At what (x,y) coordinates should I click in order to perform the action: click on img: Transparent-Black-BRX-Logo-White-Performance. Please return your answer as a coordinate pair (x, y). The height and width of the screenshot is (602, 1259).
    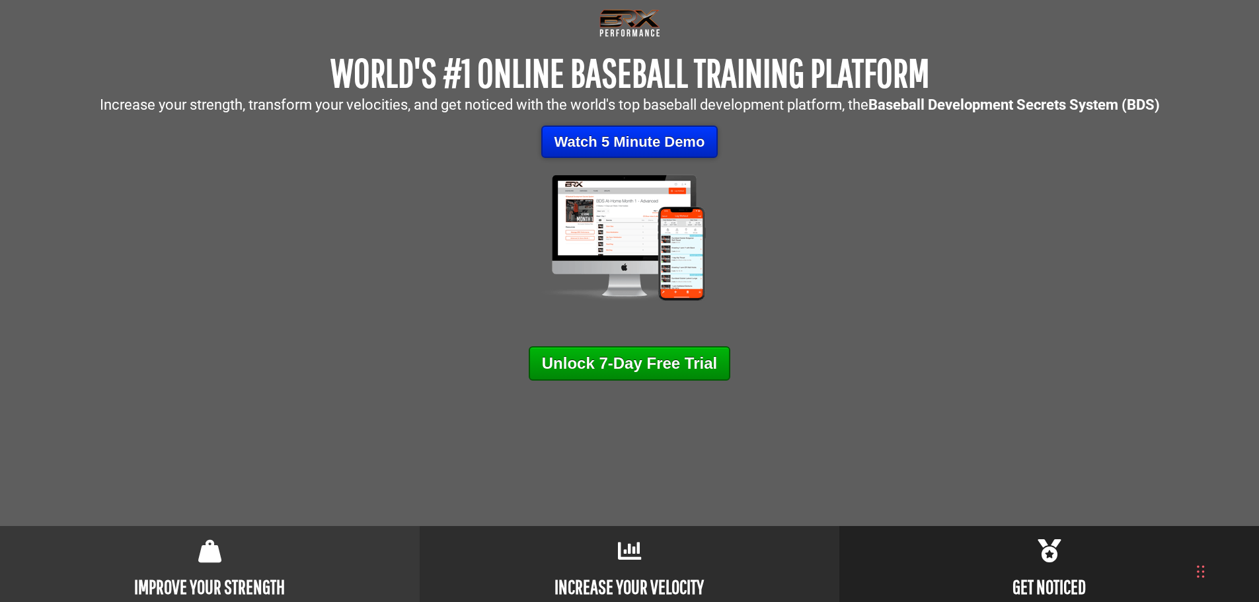
    Looking at the image, I should click on (630, 23).